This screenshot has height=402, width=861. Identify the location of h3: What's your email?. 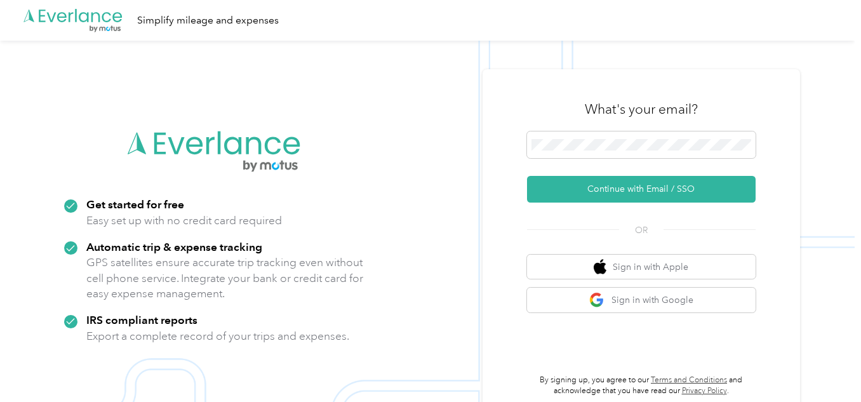
(641, 109).